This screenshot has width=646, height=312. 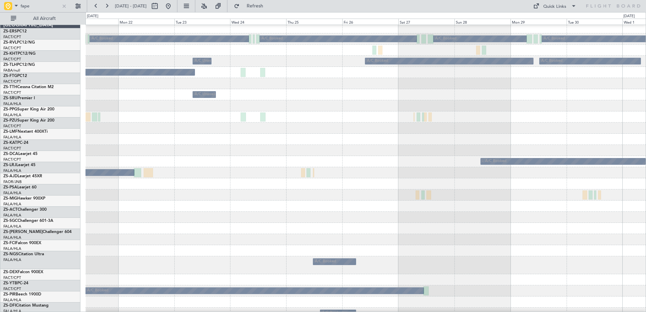 What do you see at coordinates (594, 22) in the screenshot?
I see `div: Tue 30` at bounding box center [594, 22].